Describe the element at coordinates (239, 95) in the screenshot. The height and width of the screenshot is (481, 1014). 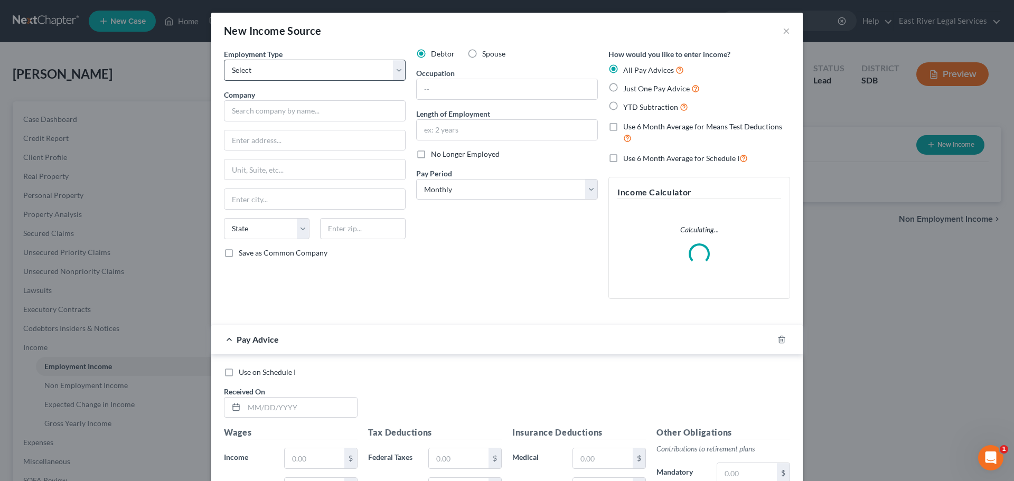
I see `span: Company` at that location.